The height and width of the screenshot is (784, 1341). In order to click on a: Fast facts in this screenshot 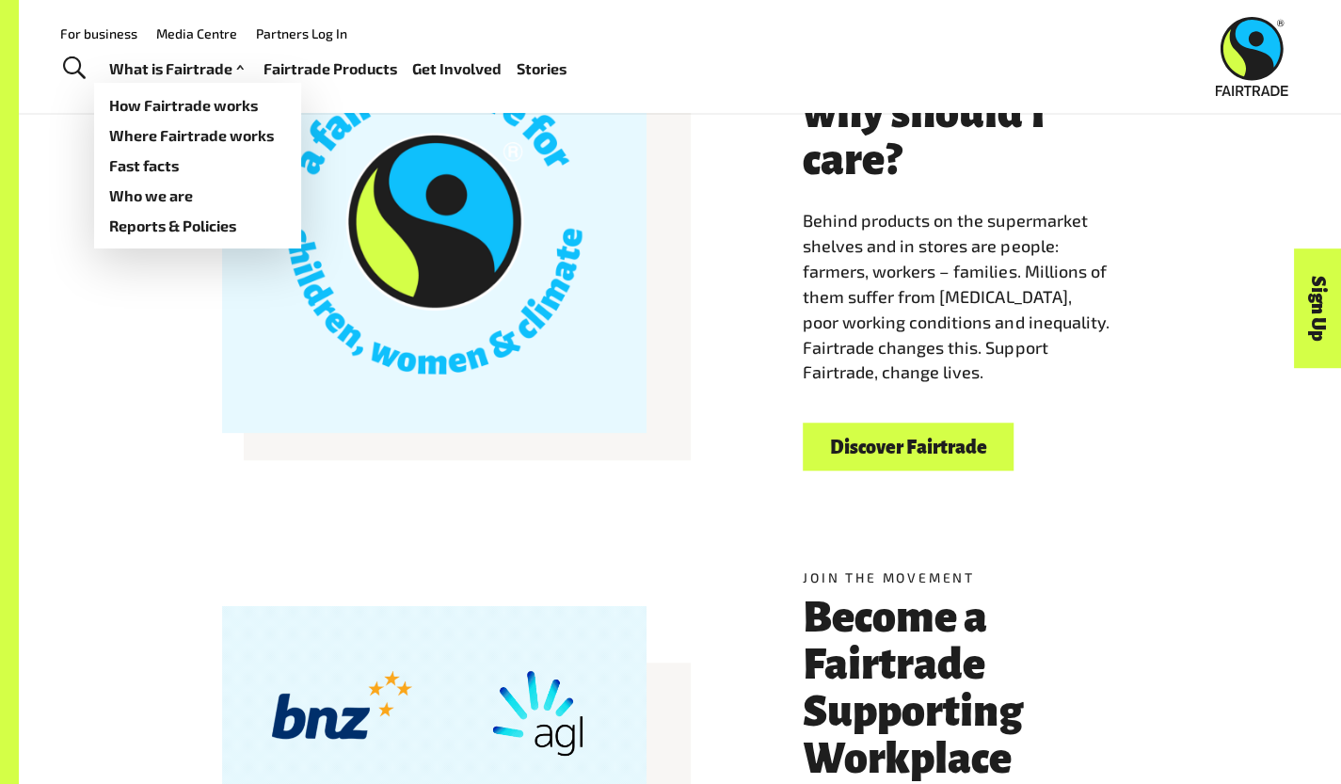, I will do `click(198, 166)`.